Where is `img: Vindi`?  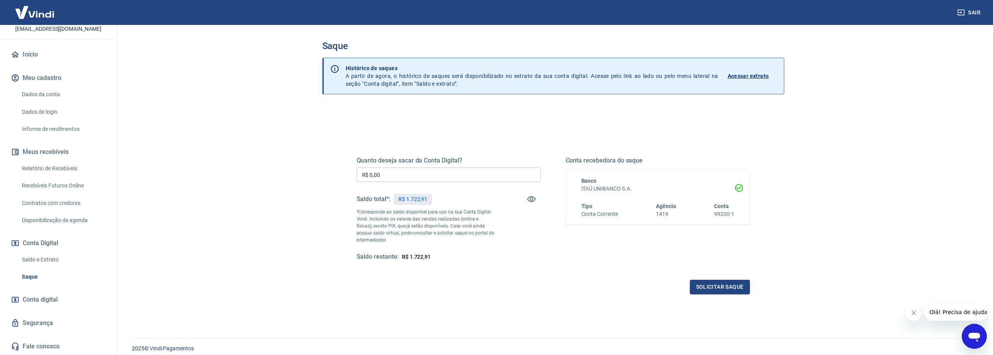
img: Vindi is located at coordinates (35, 12).